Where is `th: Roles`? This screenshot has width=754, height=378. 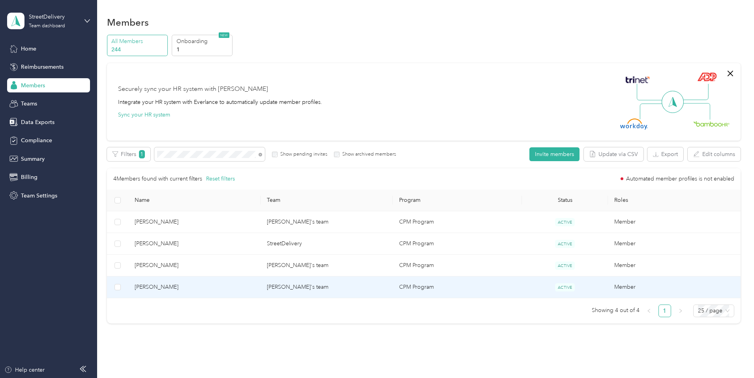 th: Roles is located at coordinates (674, 200).